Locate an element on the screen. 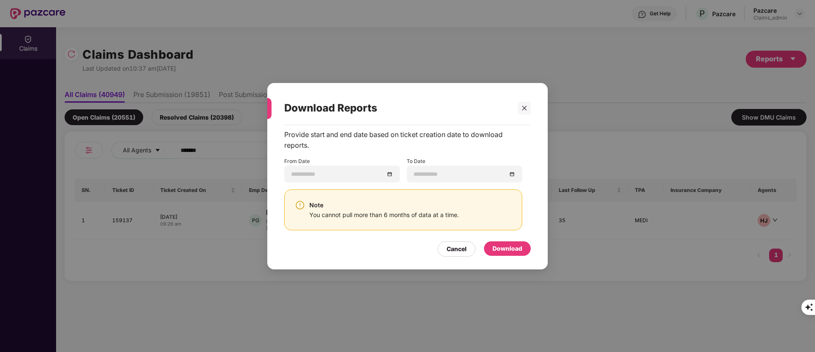 This screenshot has width=815, height=352. img: svg+xml;base64,PHN2ZyBpZD0iV2FybmluZ18tXzI0eDI0IiBkYXRhLW5hbWU9Ildhcm5pbmcgLSAyNHgyNCIgeG1sbnM9Im... is located at coordinates (300, 205).